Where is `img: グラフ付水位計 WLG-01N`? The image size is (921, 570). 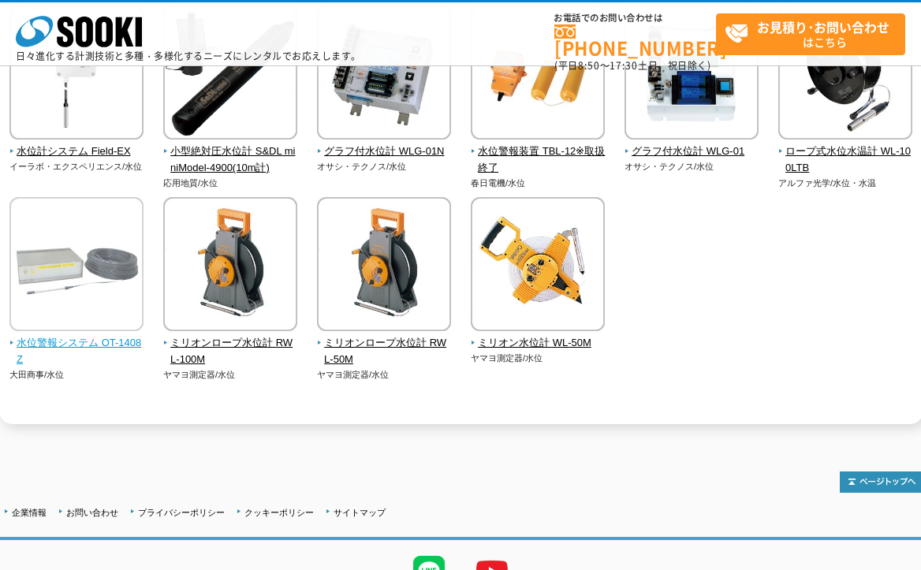 img: グラフ付水位計 WLG-01N is located at coordinates (384, 74).